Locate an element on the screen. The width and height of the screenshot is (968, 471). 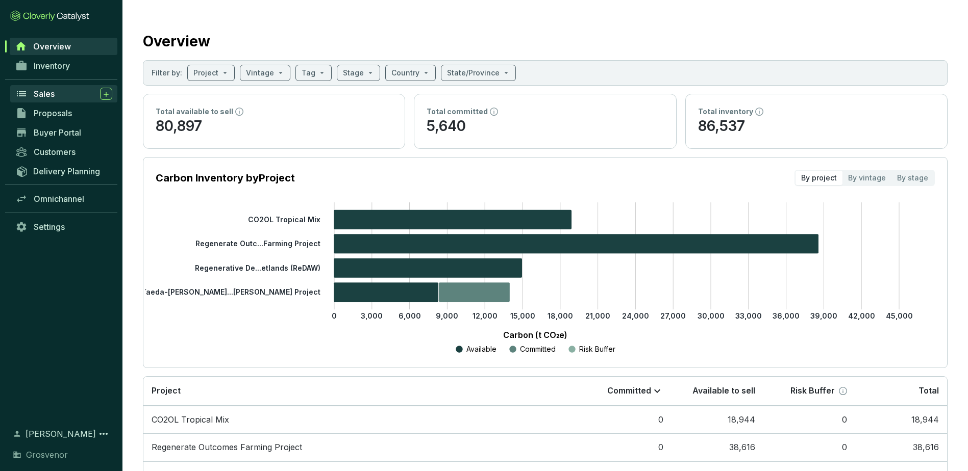
tspan: 12,000 is located at coordinates (485, 316).